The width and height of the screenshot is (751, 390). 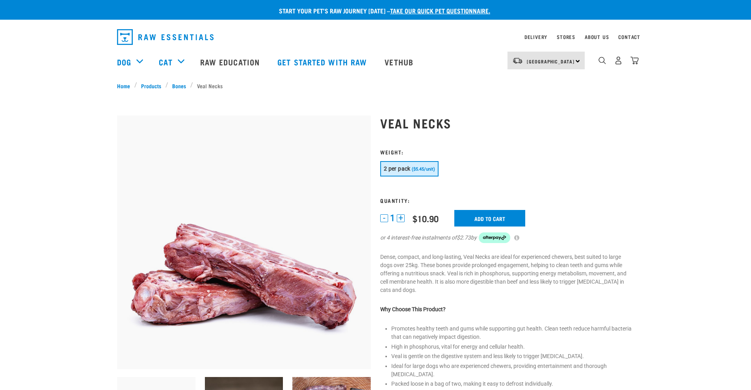 What do you see at coordinates (397, 169) in the screenshot?
I see `span: 2 per pack` at bounding box center [397, 169].